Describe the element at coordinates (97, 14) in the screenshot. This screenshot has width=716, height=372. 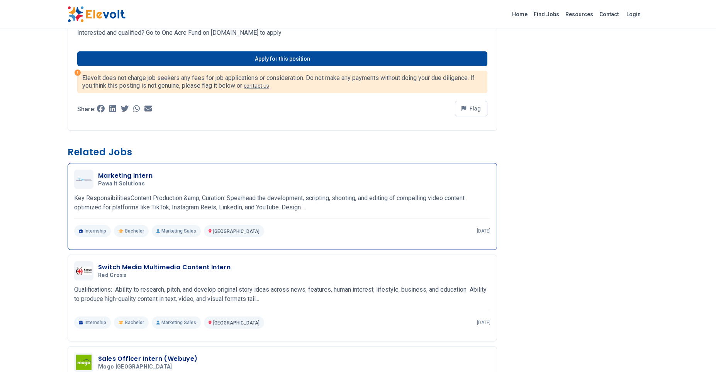
I see `img: Elevolt` at that location.